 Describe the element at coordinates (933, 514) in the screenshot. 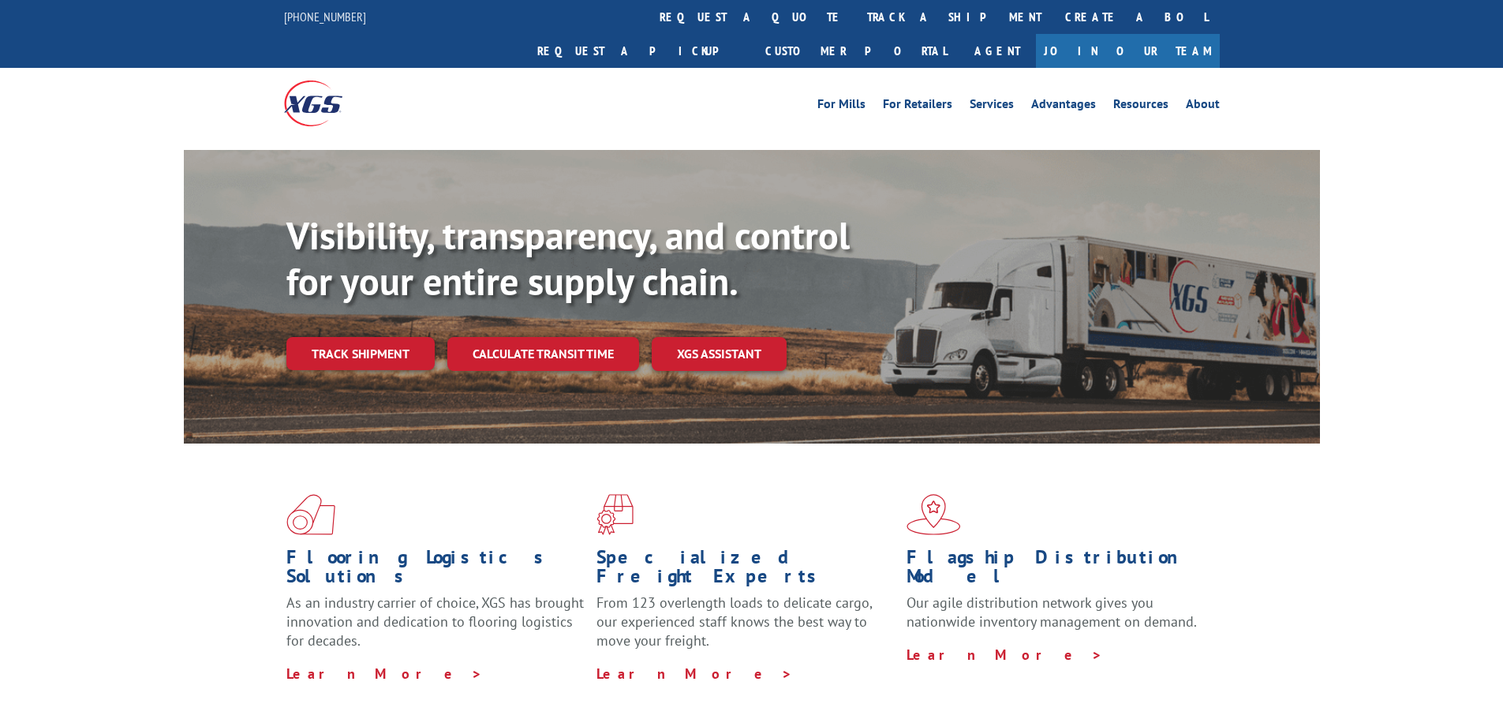

I see `img: xgs-icon-flagship-distribution-model-red` at that location.